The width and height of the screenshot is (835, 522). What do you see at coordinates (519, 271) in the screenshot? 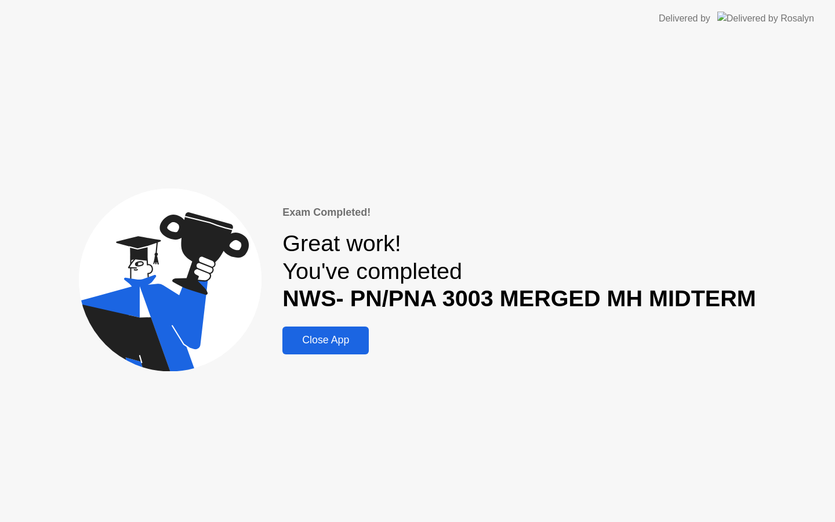
I see `div: Great work! You've completed` at bounding box center [519, 271].